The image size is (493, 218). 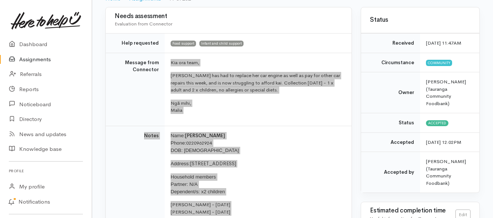 I want to click on td: Help requested, so click(x=135, y=43).